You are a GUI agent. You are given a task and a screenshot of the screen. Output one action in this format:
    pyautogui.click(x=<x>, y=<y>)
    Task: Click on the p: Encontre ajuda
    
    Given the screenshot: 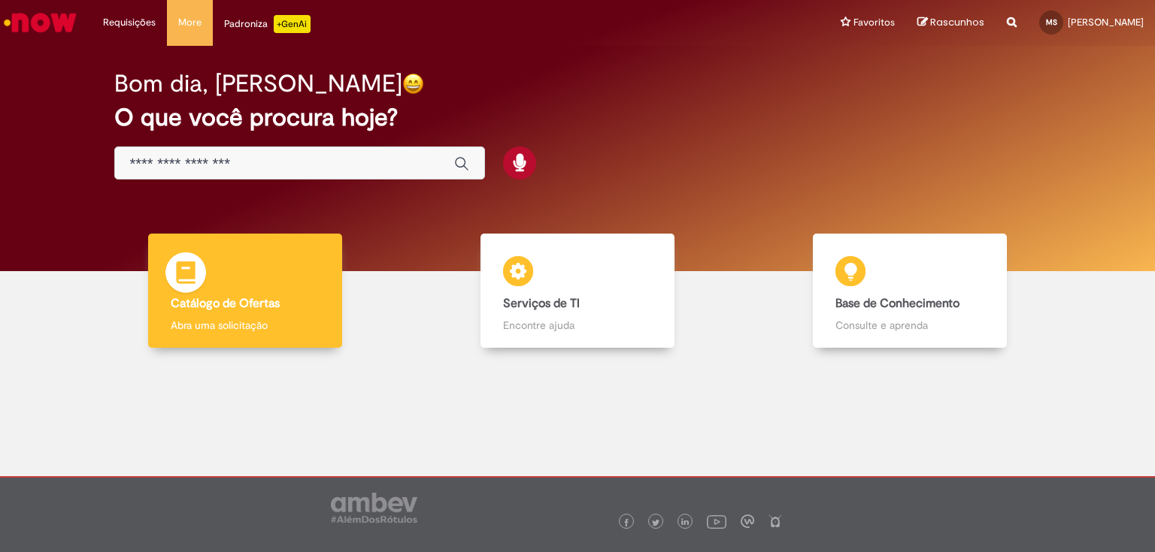 What is the action you would take?
    pyautogui.click(x=577, y=325)
    